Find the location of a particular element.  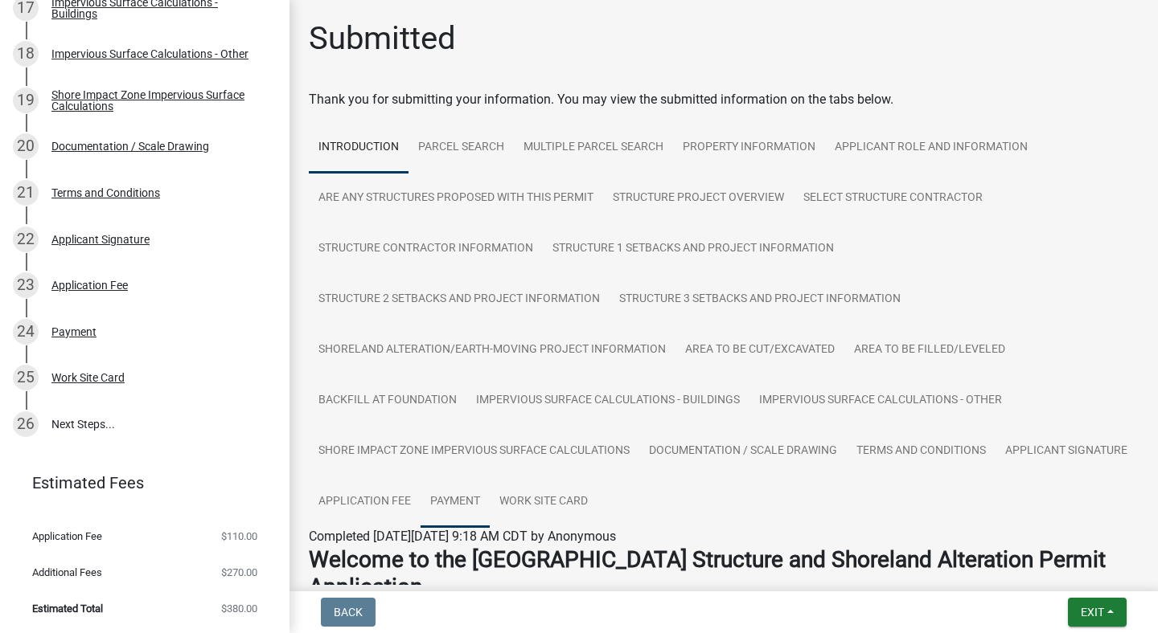

div: Terms and Conditions is located at coordinates (105, 193).